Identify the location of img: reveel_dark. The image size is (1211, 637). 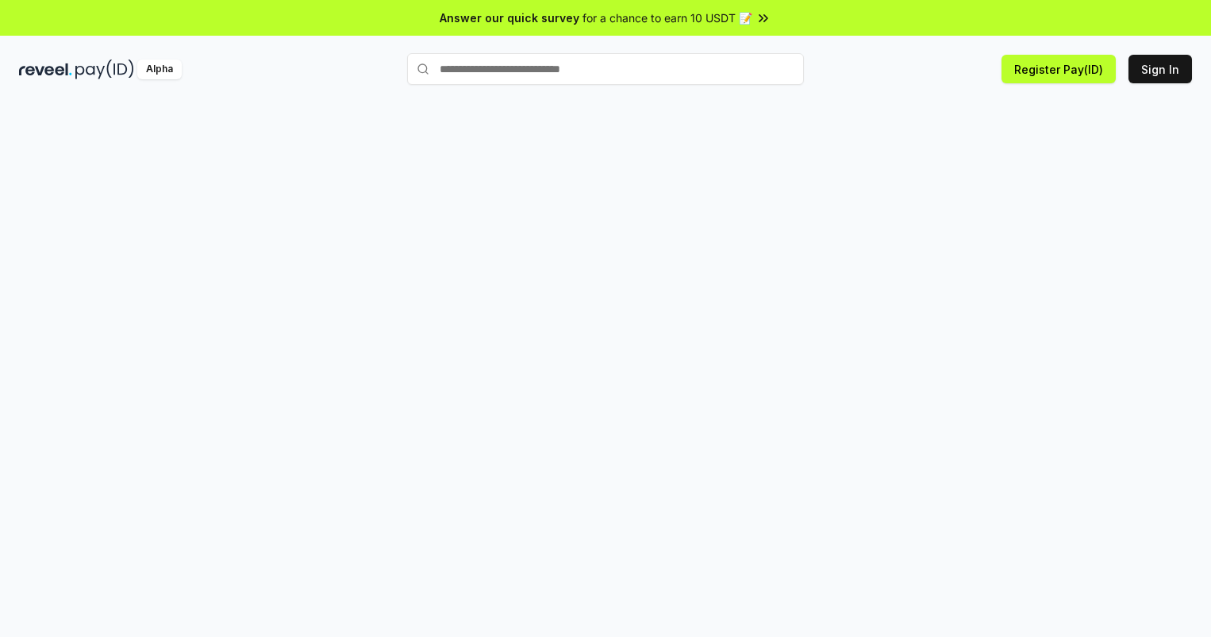
(45, 69).